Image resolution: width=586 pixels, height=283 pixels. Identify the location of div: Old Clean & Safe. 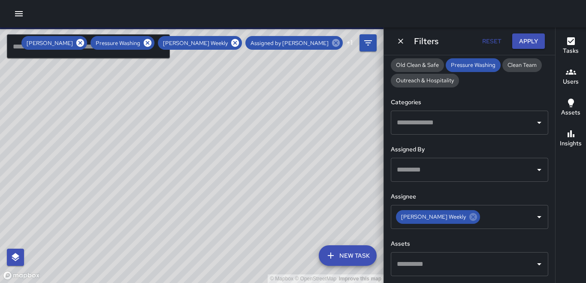
(417, 65).